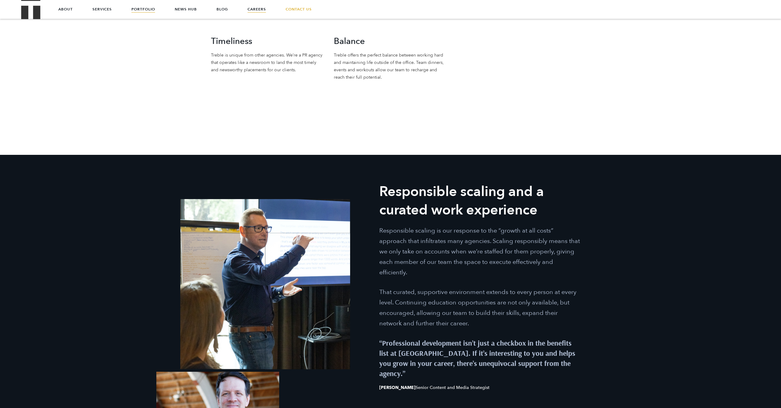 The image size is (781, 408). I want to click on img: tab_keywords_by_traffic_grey.svg, so click(64, 38).